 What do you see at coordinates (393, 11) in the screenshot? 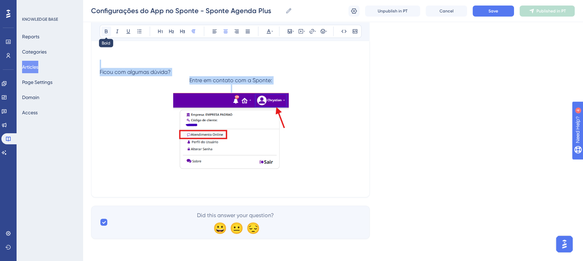
I see `button: Unpublish in PT` at bounding box center [393, 11].